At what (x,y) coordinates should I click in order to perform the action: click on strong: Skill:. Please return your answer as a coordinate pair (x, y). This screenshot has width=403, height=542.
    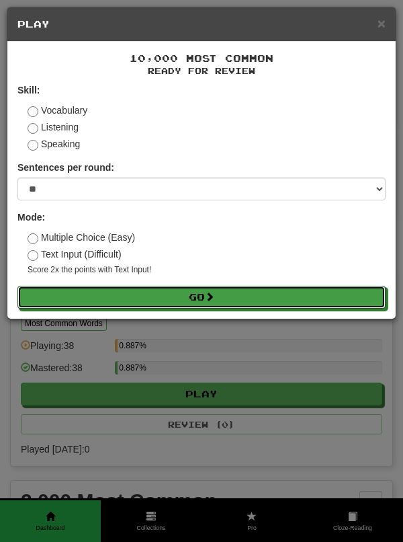
    Looking at the image, I should click on (28, 90).